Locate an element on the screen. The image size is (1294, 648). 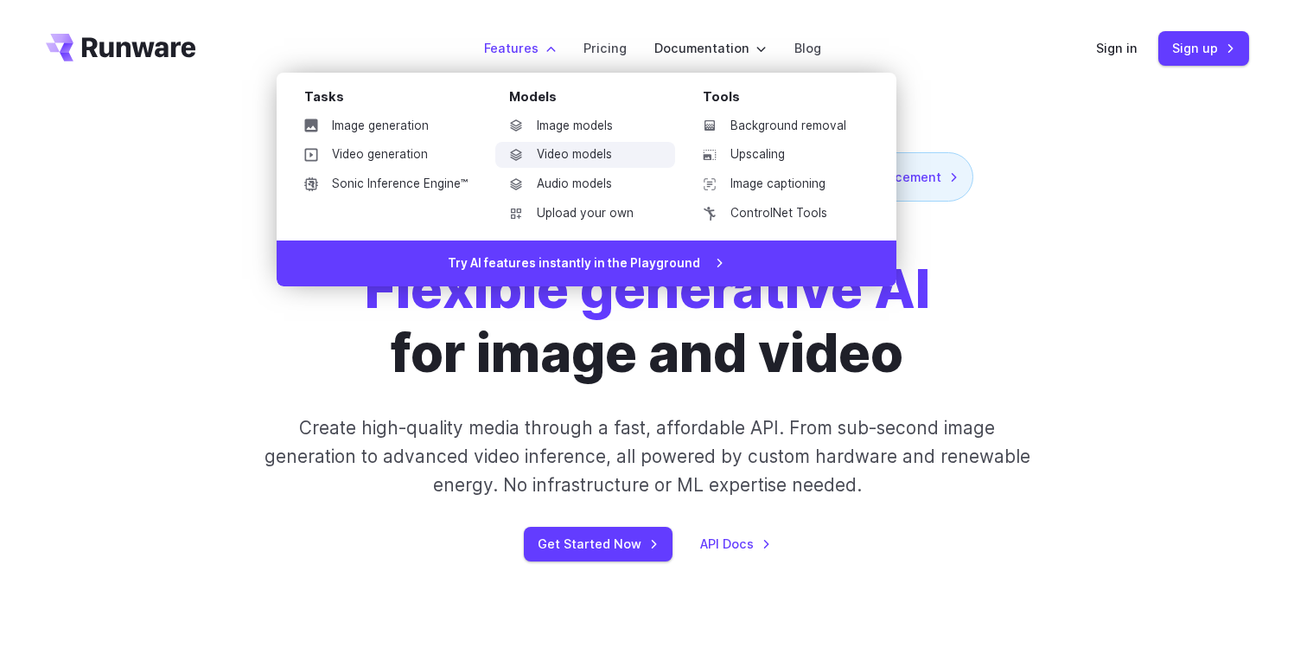
p: Create high-quality media through a fast, affordable API. From sub-second image generation to adv... is located at coordinates (647, 457).